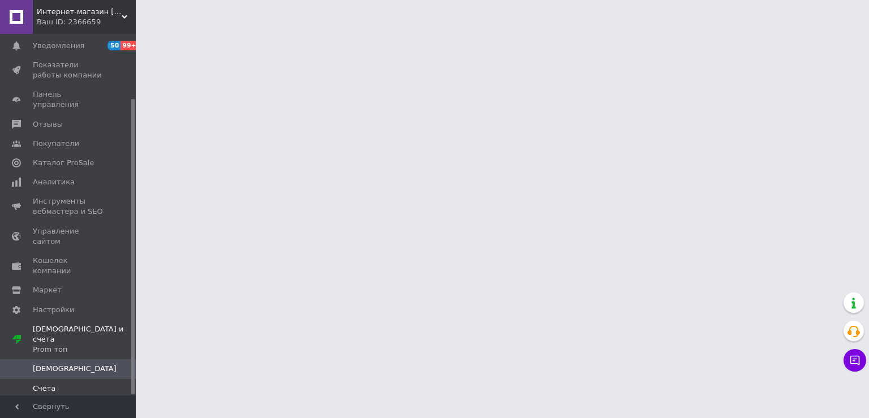 This screenshot has width=869, height=418. I want to click on span: Уведомления, so click(58, 46).